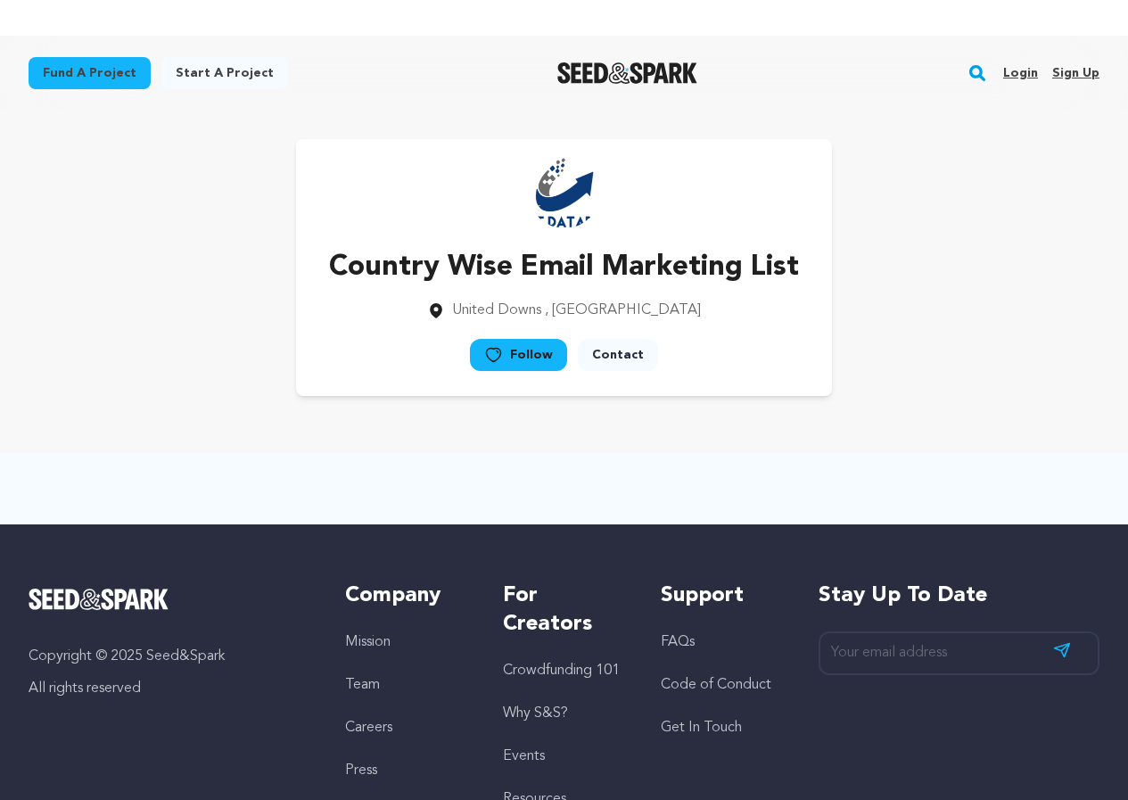 The height and width of the screenshot is (800, 1128). What do you see at coordinates (564, 268) in the screenshot?
I see `p: Country Wise Email Marketing List` at bounding box center [564, 268].